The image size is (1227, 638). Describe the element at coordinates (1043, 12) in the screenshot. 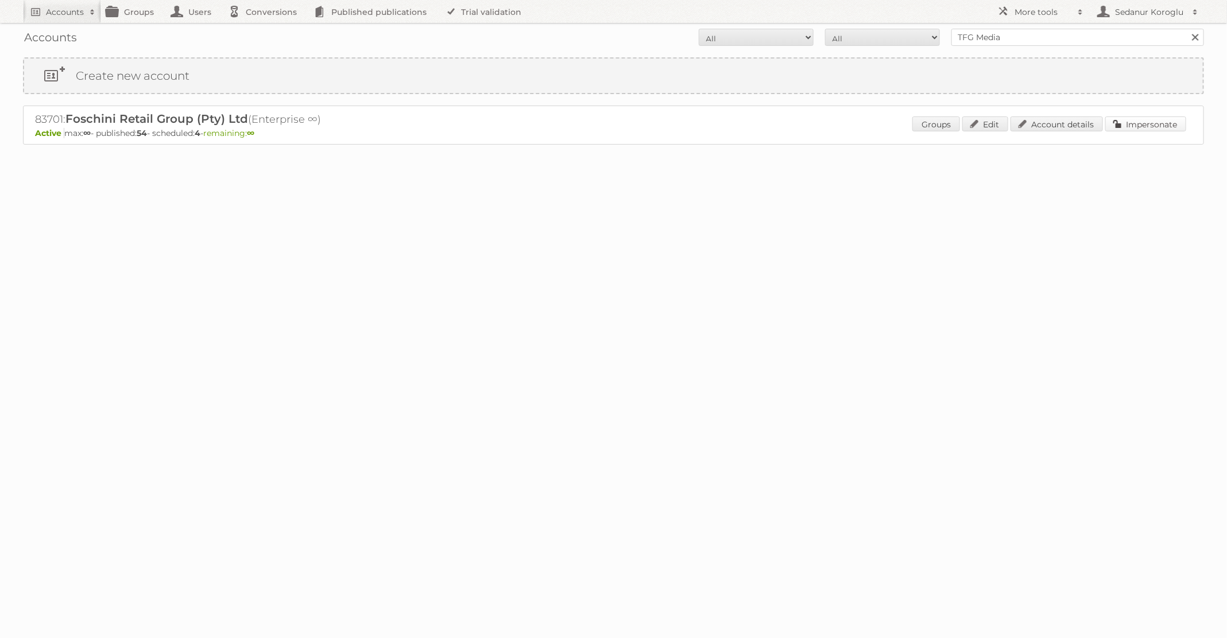

I see `h2: More tools` at that location.